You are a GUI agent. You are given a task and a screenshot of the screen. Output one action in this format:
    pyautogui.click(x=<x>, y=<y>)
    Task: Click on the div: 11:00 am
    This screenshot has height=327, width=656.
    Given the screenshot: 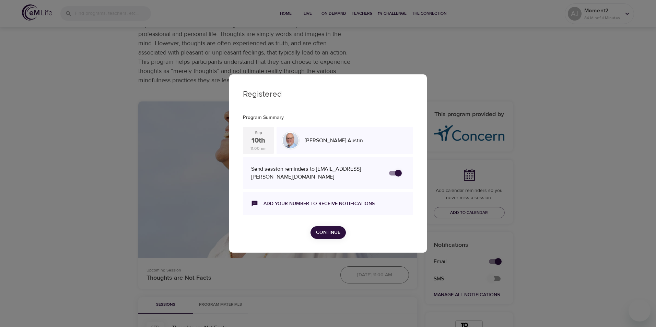 What is the action you would take?
    pyautogui.click(x=258, y=149)
    